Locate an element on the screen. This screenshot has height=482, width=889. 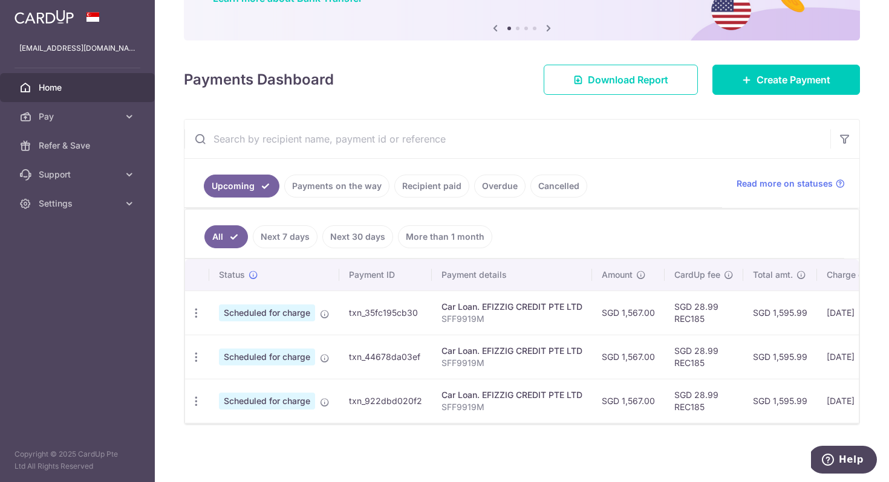
span: Charge date is located at coordinates (851, 275).